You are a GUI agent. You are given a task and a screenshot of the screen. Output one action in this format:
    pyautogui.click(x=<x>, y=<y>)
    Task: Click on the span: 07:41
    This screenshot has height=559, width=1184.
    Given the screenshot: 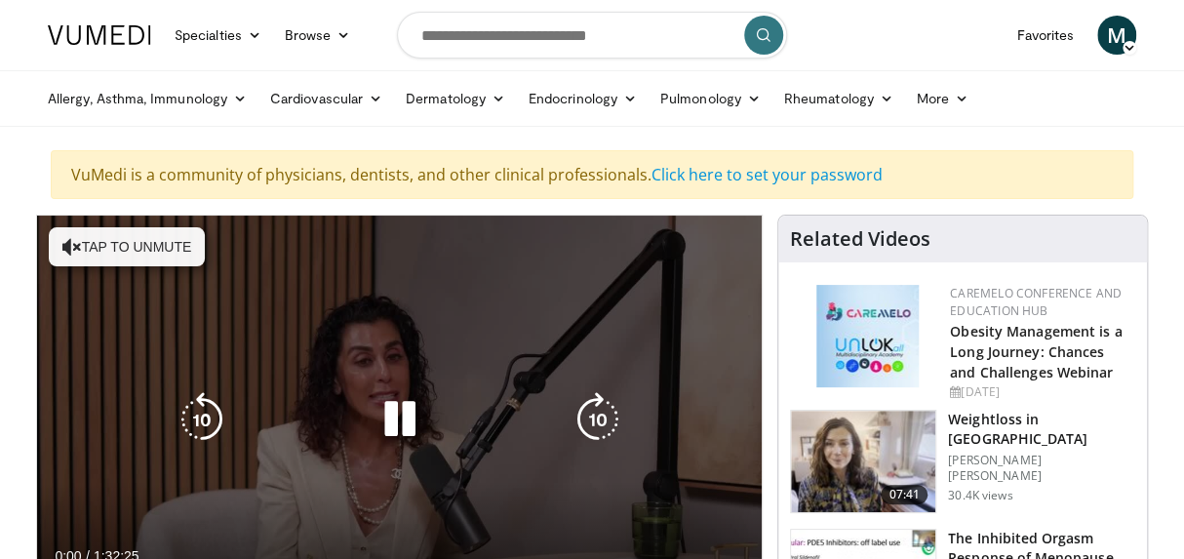 What is the action you would take?
    pyautogui.click(x=904, y=495)
    